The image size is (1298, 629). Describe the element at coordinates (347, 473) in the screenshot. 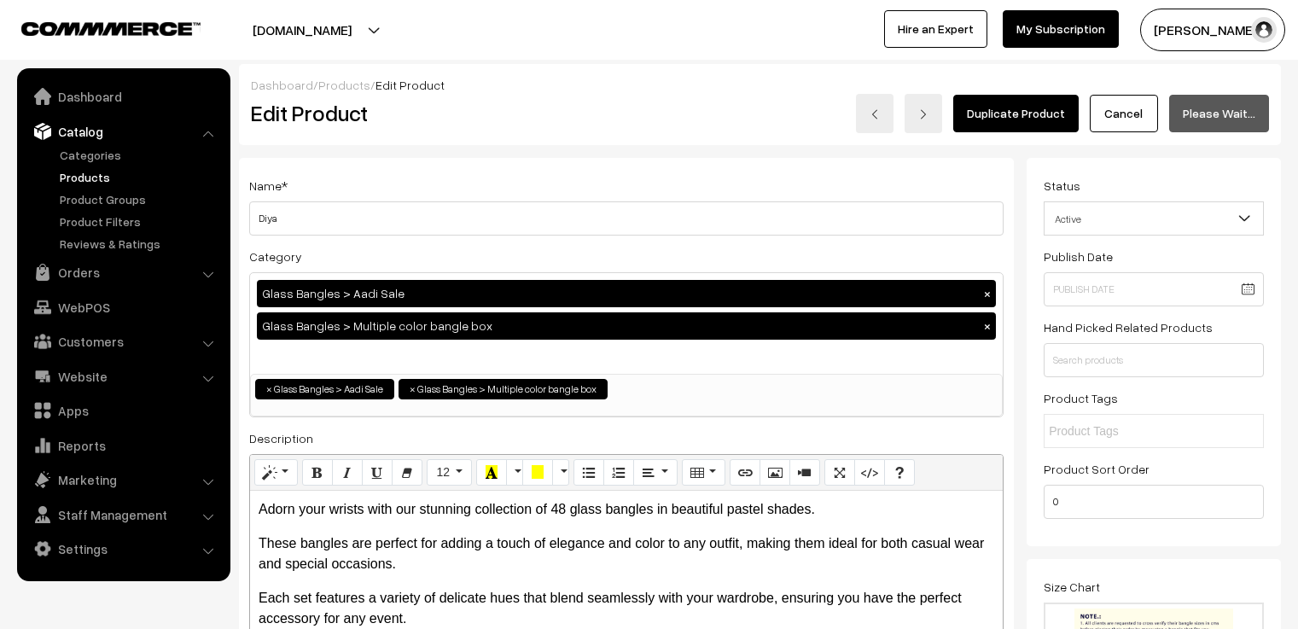

I see `button: Italic (CTRL+I)` at that location.